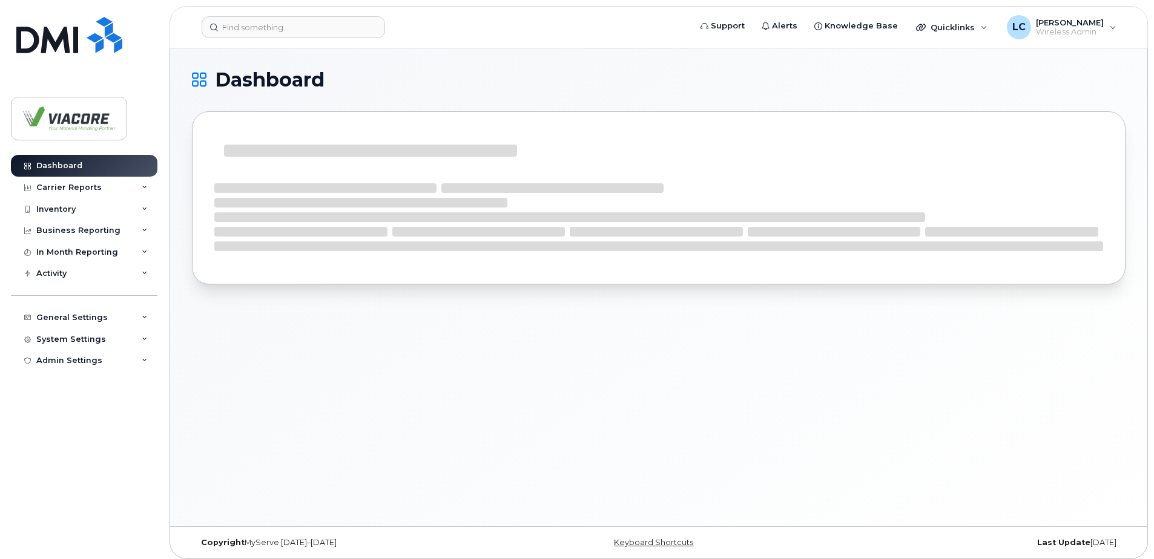 This screenshot has width=1154, height=559. What do you see at coordinates (1064, 542) in the screenshot?
I see `strong: Last Update` at bounding box center [1064, 542].